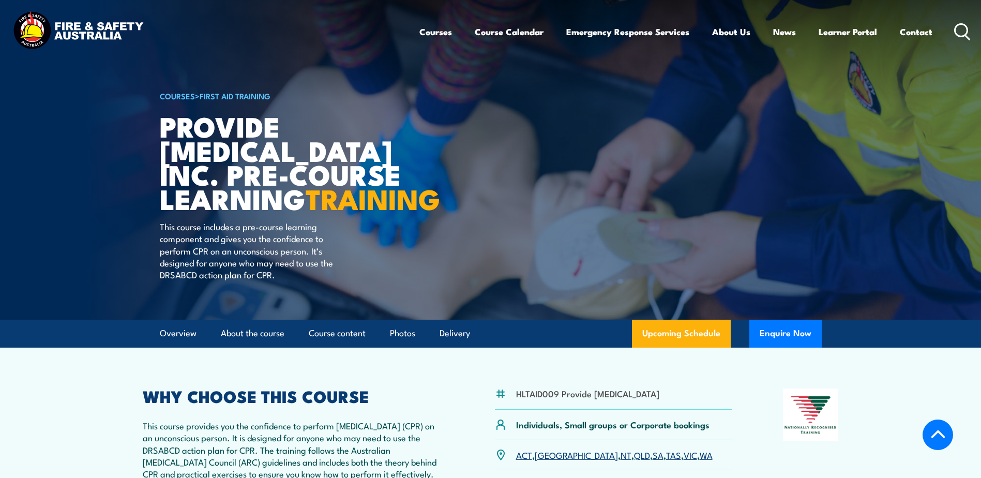 This screenshot has width=981, height=478. Describe the element at coordinates (731, 32) in the screenshot. I see `a: About Us` at that location.